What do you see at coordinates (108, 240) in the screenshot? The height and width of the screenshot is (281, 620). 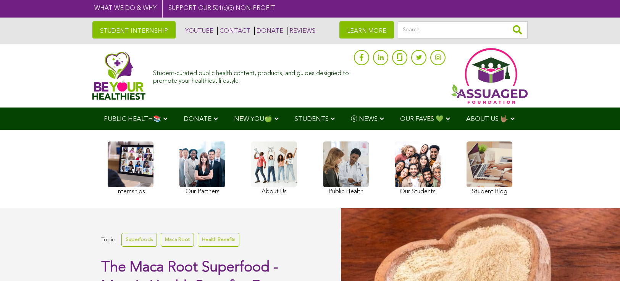 I see `span: Topic:` at bounding box center [108, 240].